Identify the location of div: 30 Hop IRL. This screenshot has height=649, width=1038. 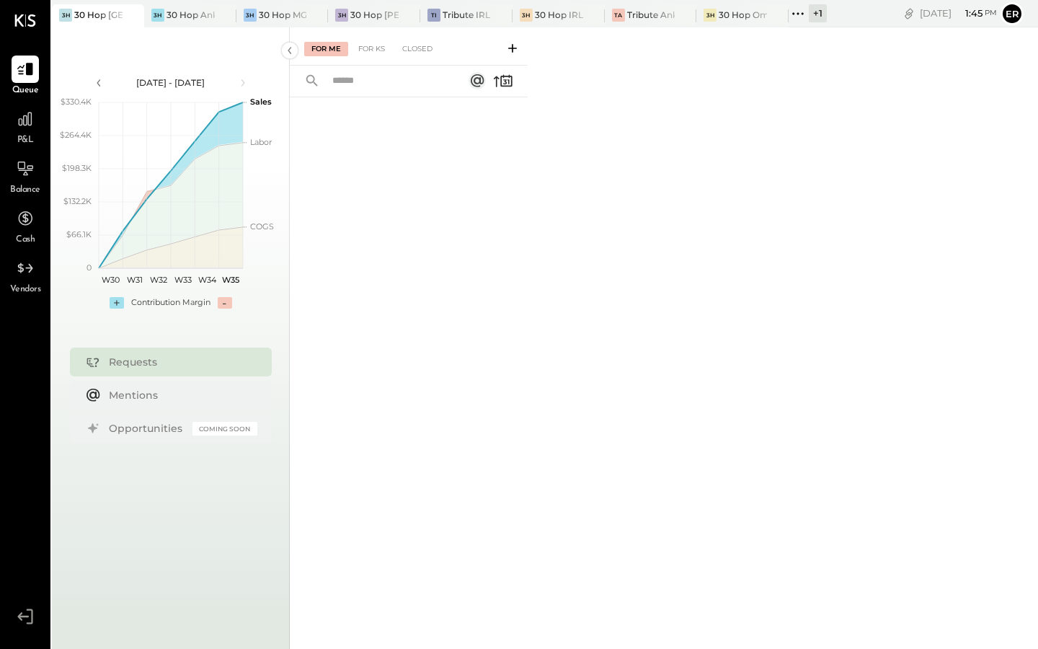
(559, 14).